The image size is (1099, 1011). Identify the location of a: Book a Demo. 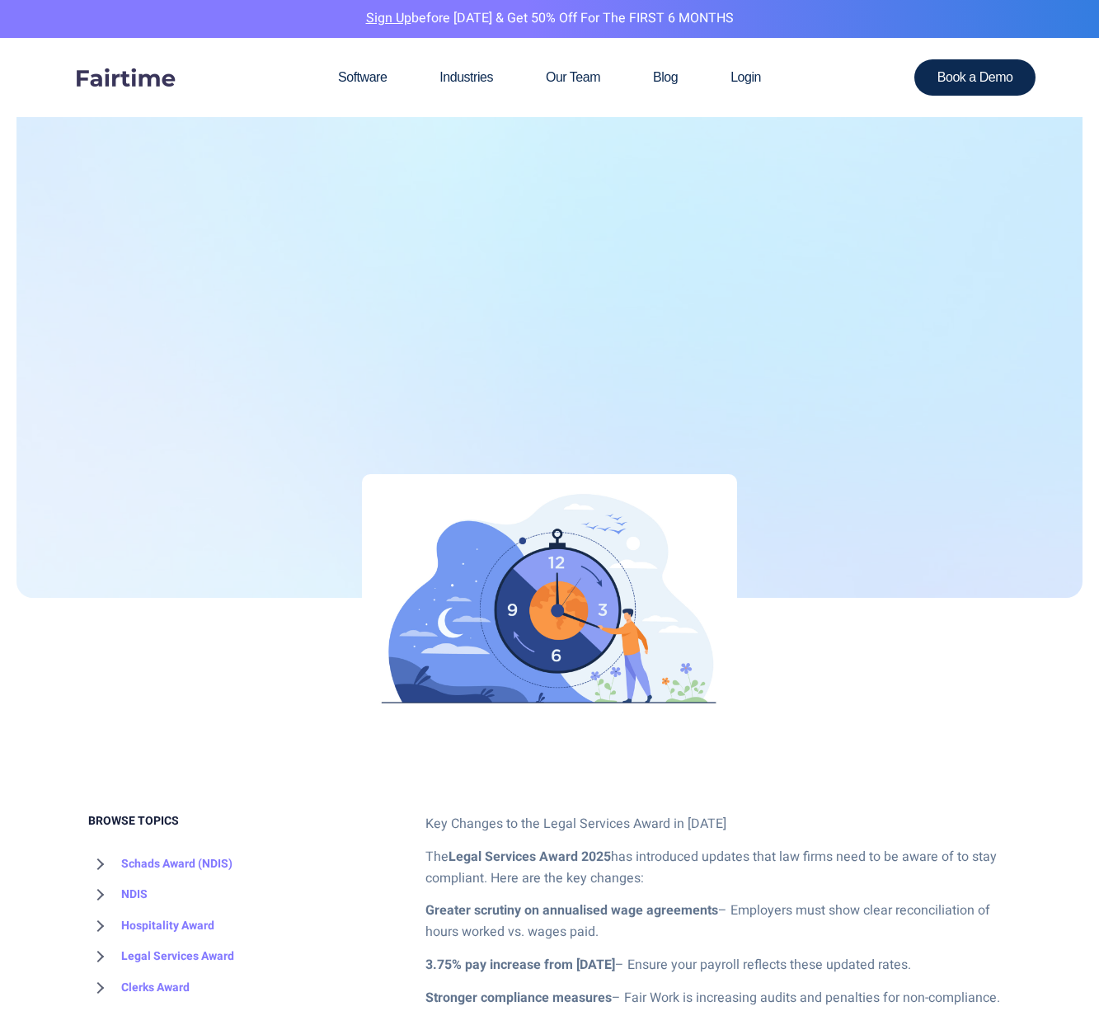
(976, 78).